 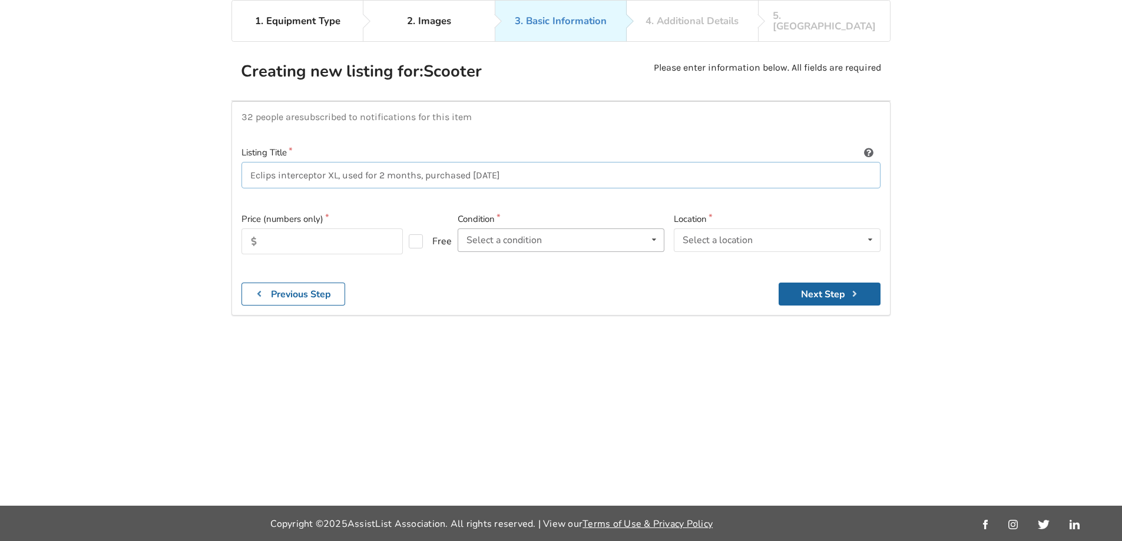 I want to click on b: Previous Step, so click(x=301, y=295).